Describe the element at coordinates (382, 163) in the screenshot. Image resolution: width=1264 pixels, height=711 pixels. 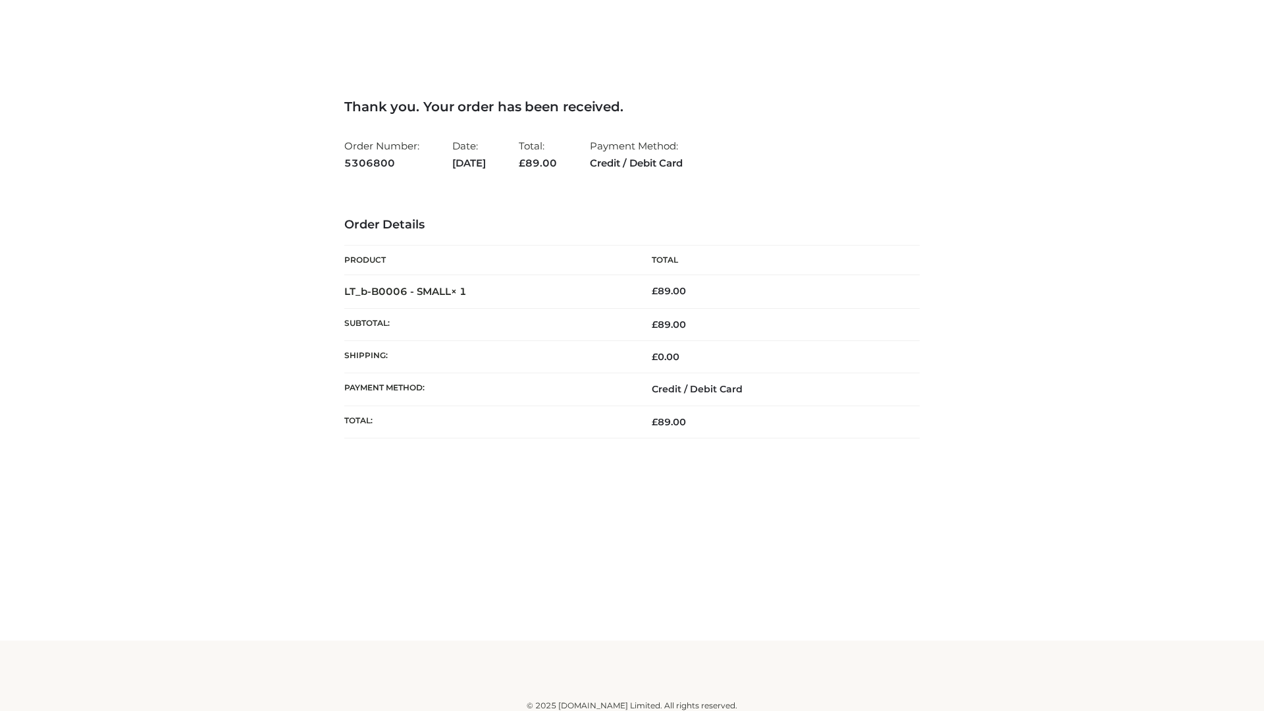
I see `strong: 5306800` at that location.